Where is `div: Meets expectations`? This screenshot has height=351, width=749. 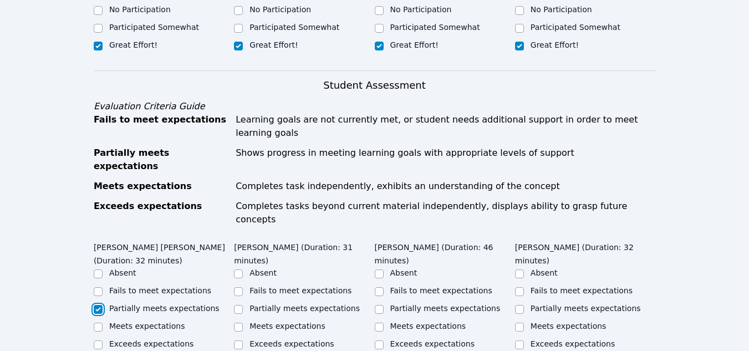 div: Meets expectations is located at coordinates (161, 186).